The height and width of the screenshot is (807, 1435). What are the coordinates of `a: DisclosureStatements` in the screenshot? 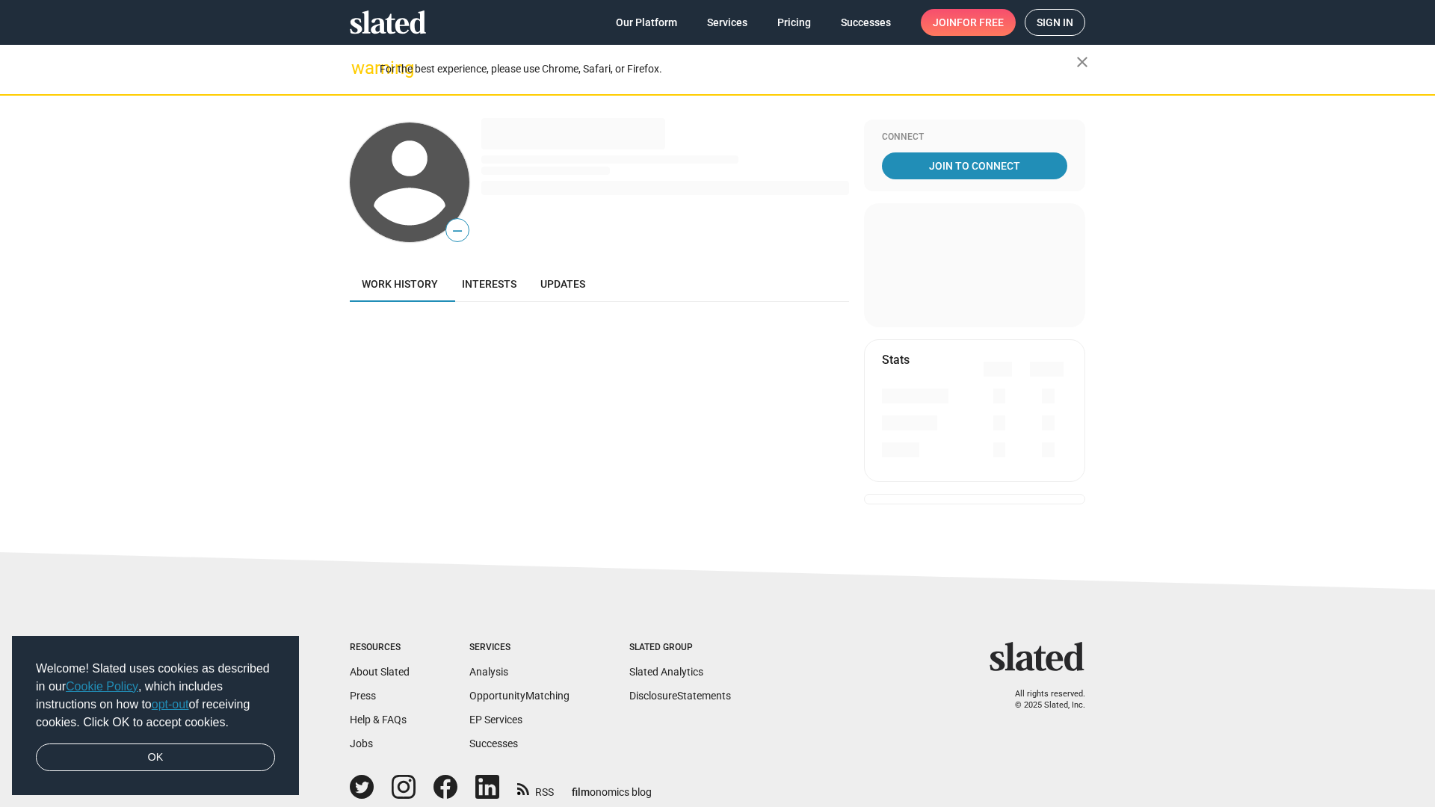 It's located at (680, 696).